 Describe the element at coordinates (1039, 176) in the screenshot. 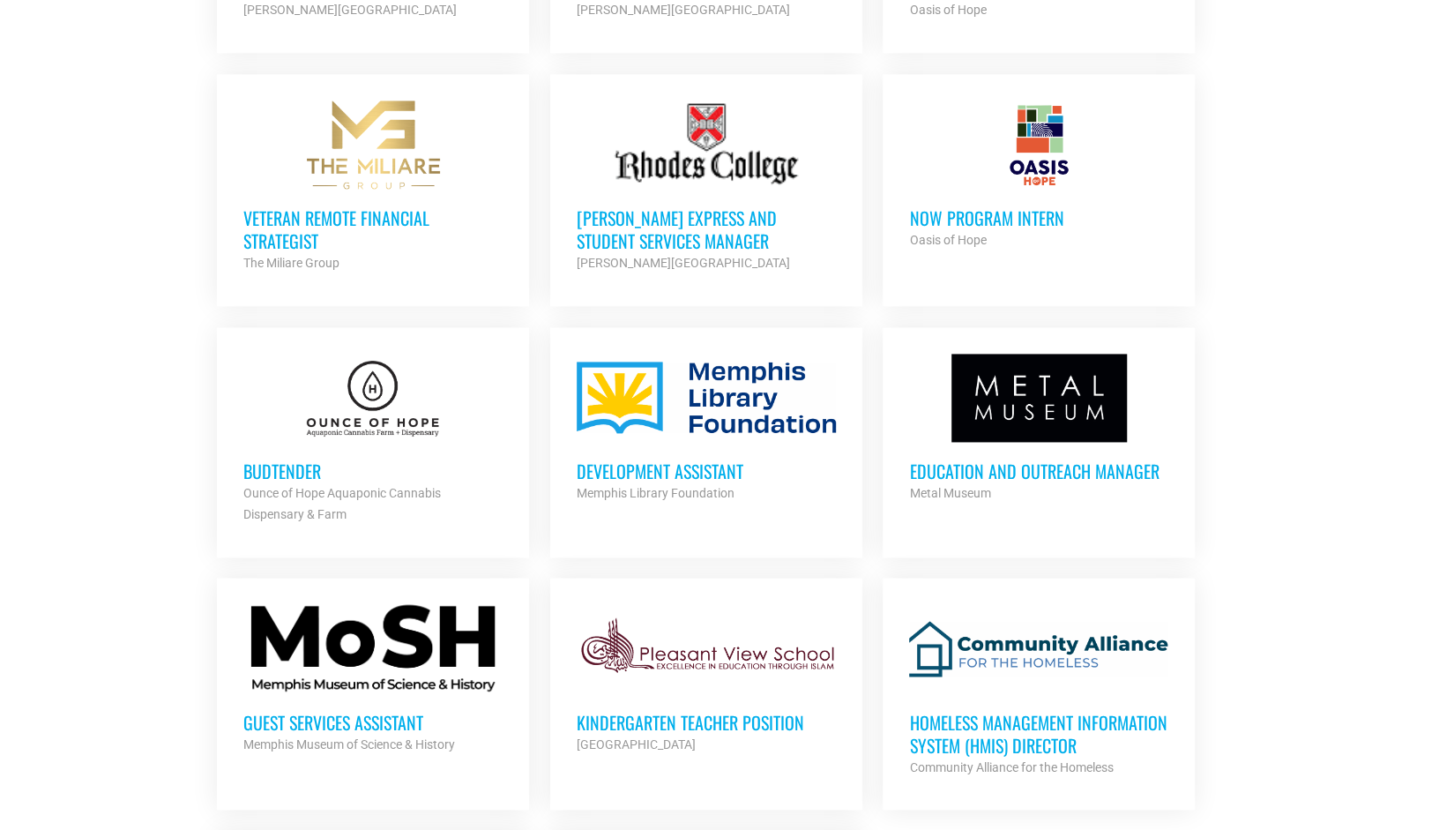

I see `a: NOW Program Intern Oasis of Hope` at that location.